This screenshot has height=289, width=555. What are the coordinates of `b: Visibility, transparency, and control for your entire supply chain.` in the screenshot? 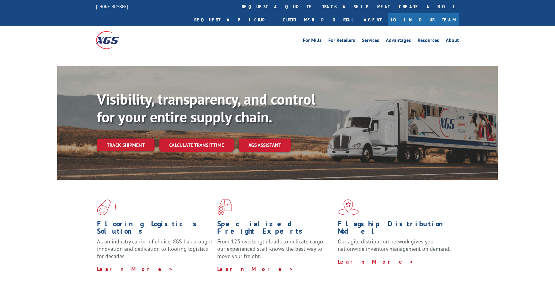 It's located at (206, 108).